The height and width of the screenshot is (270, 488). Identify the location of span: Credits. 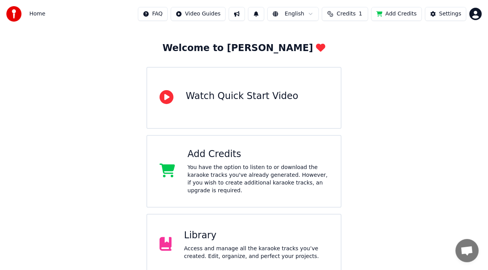
(346, 14).